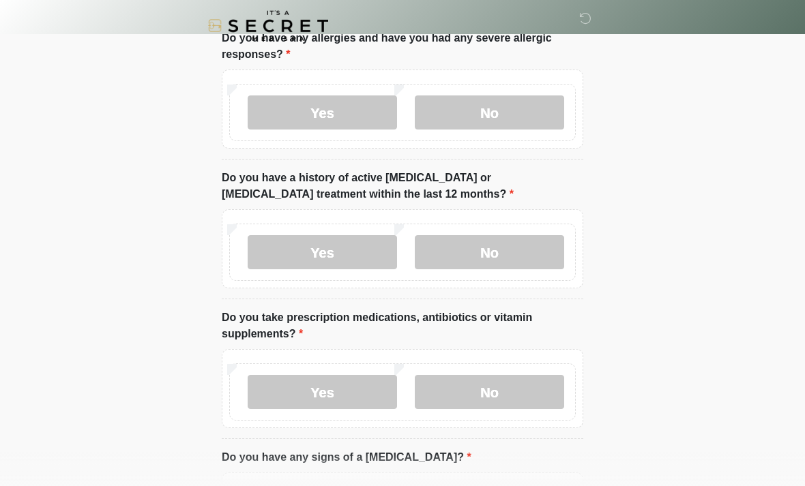 Image resolution: width=805 pixels, height=486 pixels. I want to click on img: It's A Secret Med Spa Logo, so click(268, 25).